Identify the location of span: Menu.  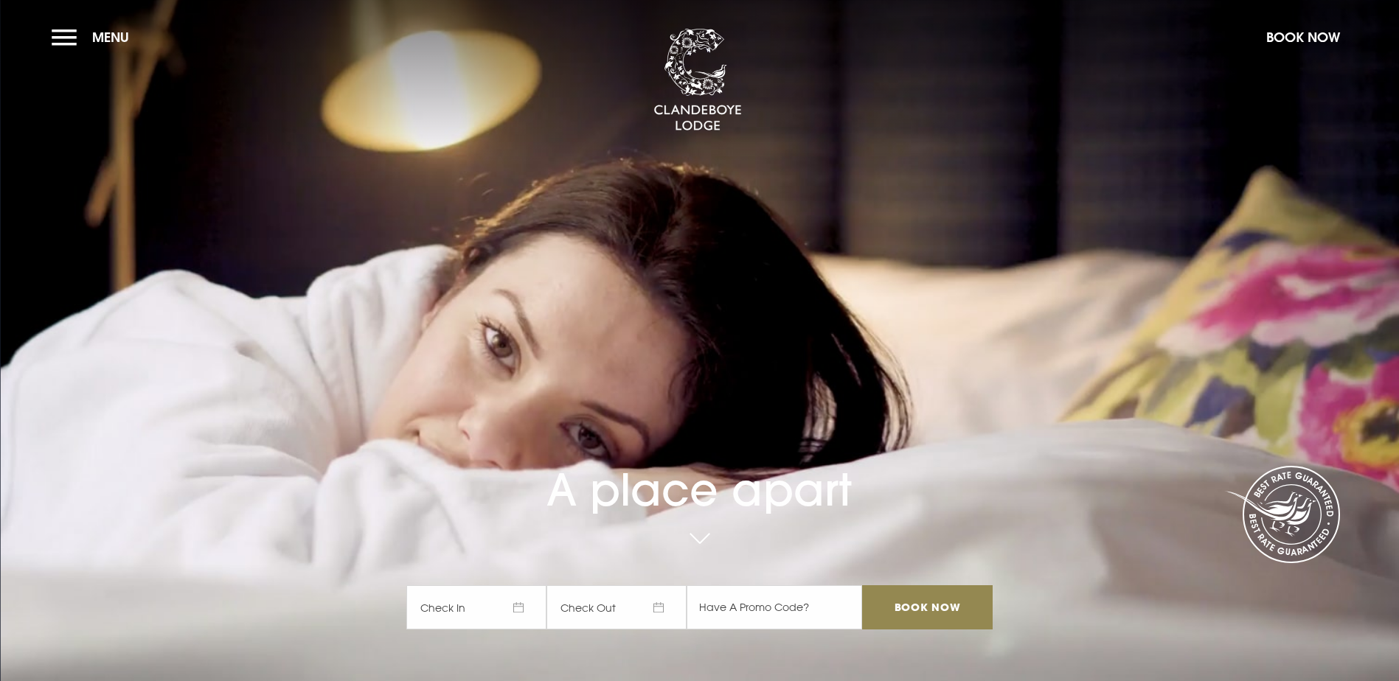
(111, 37).